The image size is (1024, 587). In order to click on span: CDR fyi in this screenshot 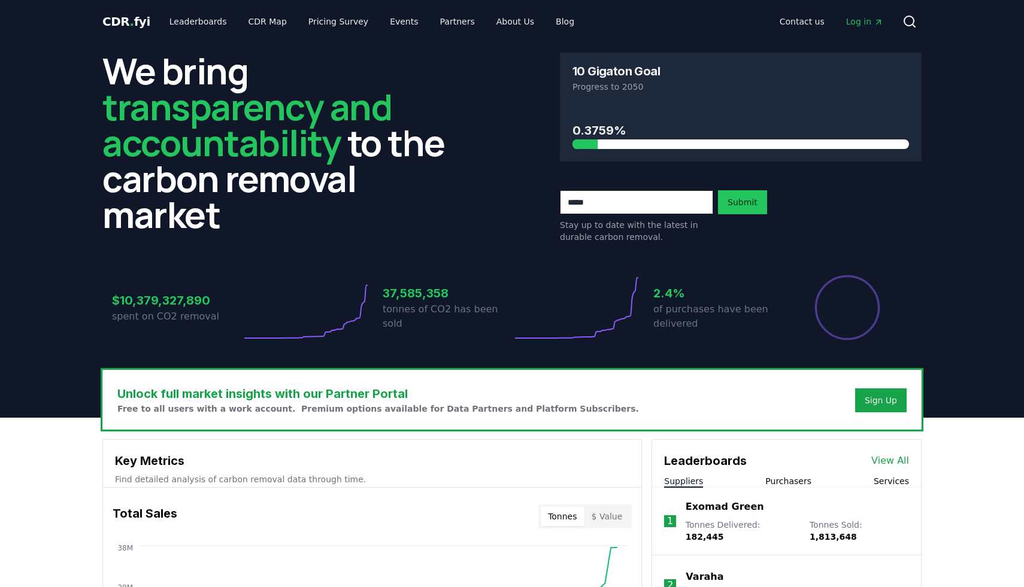, I will do `click(126, 22)`.